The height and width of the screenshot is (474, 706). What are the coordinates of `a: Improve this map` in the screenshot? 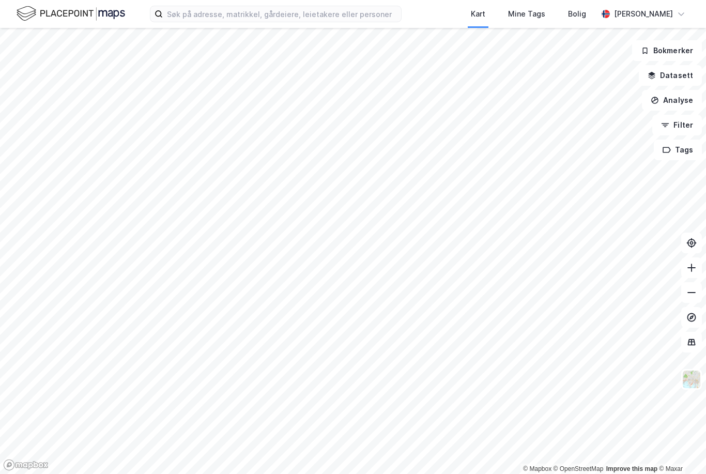 It's located at (631, 469).